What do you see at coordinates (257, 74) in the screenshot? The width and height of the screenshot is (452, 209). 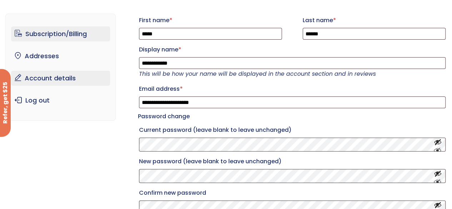 I see `em: This will be how your name will be displayed in the account section and in reviews` at bounding box center [257, 74].